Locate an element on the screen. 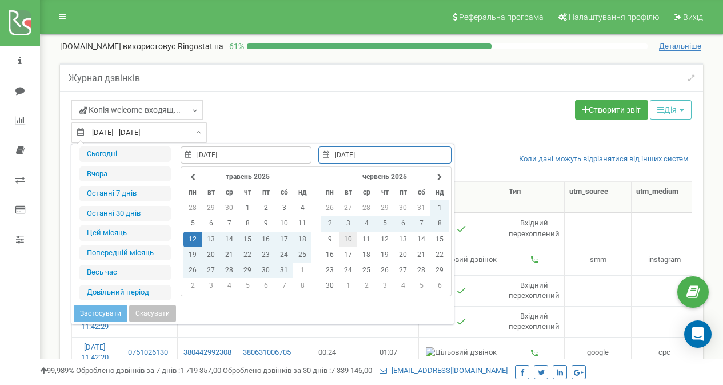 The image size is (723, 385). td: cpc is located at coordinates (664, 352).